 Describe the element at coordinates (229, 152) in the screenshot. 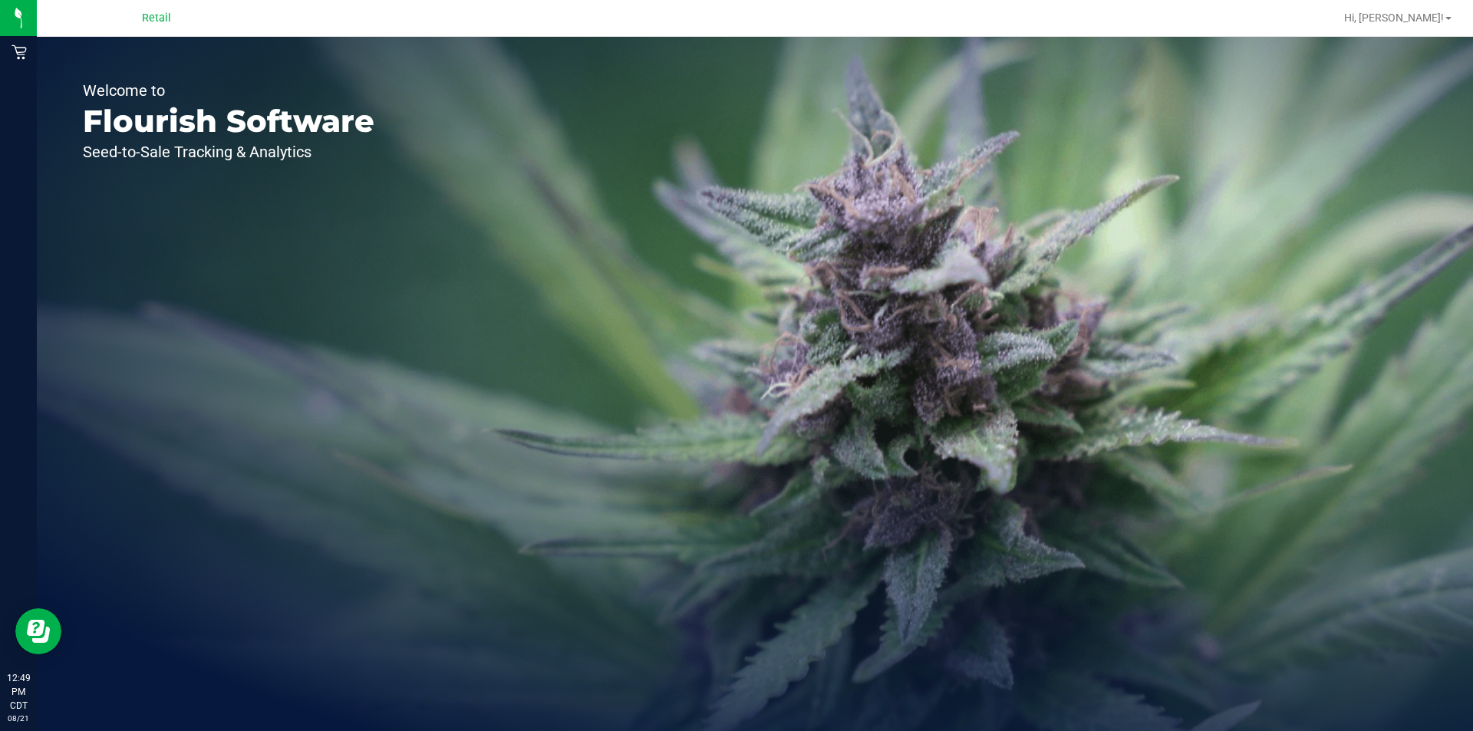

I see `p: Seed-to-Sale Tracking & Analytics` at that location.